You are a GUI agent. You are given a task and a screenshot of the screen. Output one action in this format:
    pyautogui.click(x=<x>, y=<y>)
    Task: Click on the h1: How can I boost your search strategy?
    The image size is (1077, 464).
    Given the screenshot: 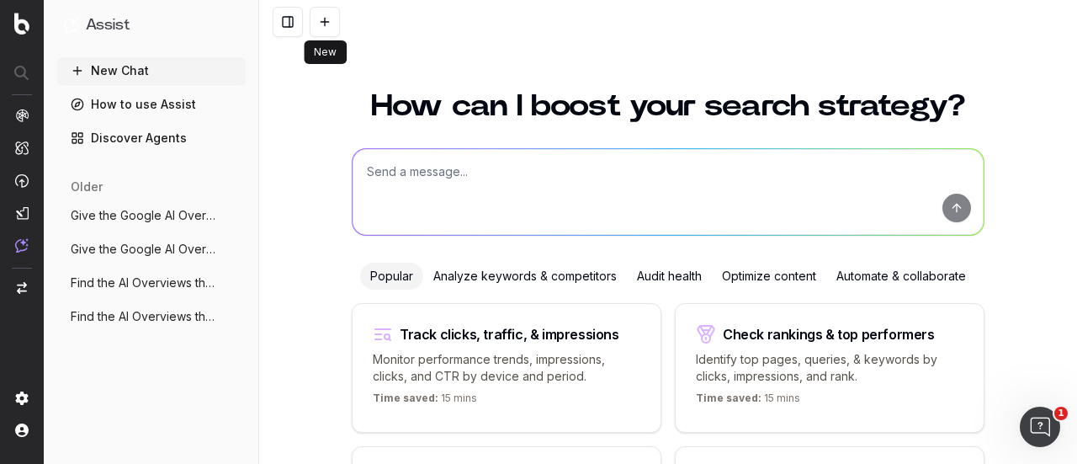 What is the action you would take?
    pyautogui.click(x=668, y=106)
    